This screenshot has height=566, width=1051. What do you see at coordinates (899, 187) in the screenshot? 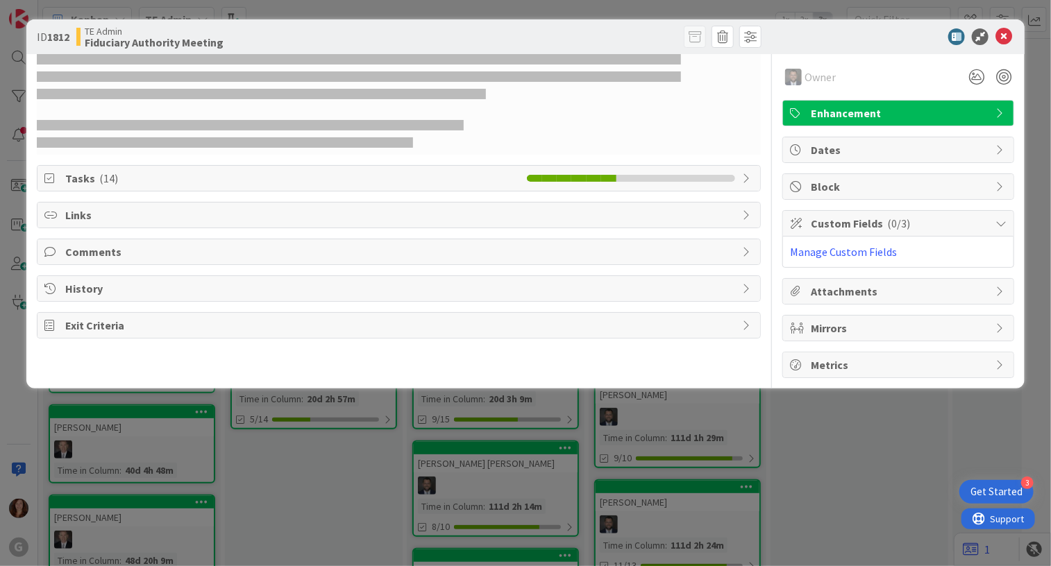
I see `span: Block` at bounding box center [899, 187].